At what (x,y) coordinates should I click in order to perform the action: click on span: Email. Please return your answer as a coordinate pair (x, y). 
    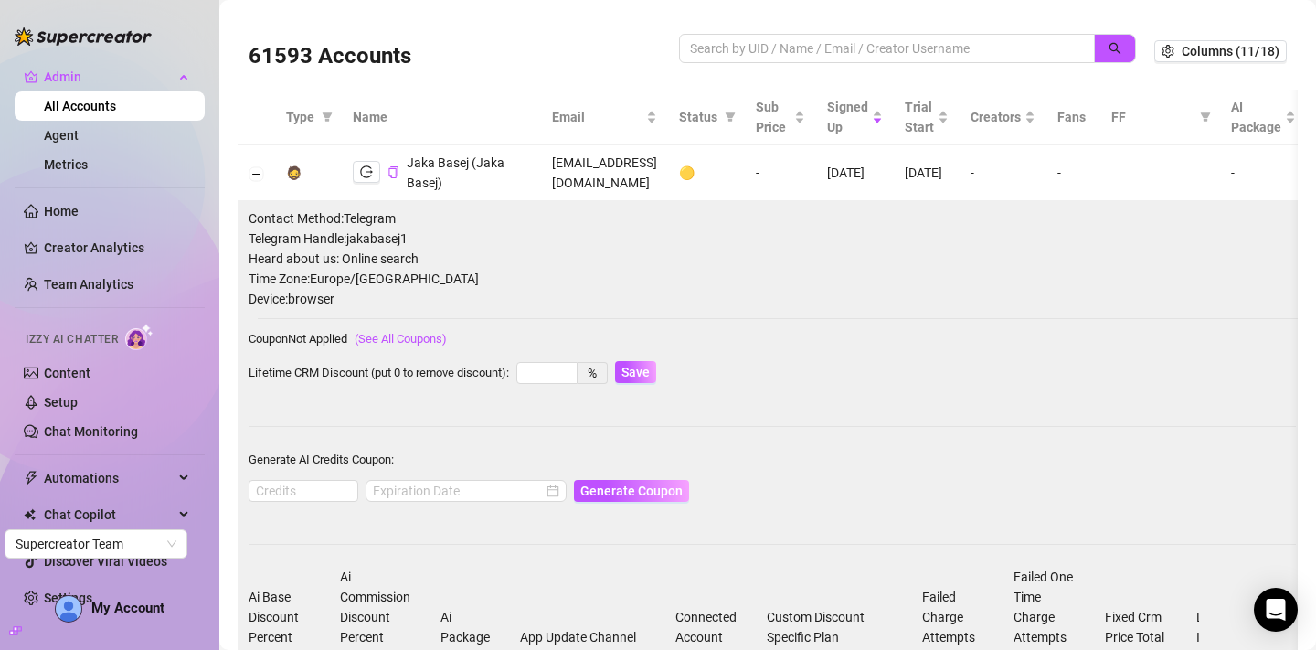
    Looking at the image, I should click on (597, 117).